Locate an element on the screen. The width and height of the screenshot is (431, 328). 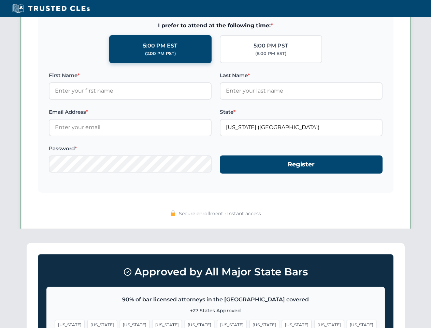
div: (2:00 PM PST) is located at coordinates (161, 54).